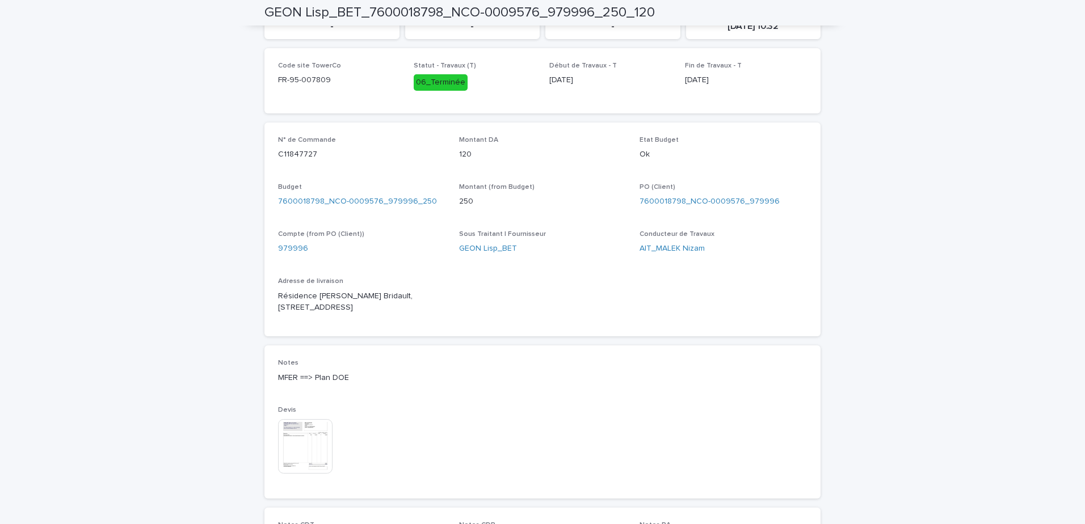 The width and height of the screenshot is (1085, 524). I want to click on div: 06_Terminée, so click(440, 82).